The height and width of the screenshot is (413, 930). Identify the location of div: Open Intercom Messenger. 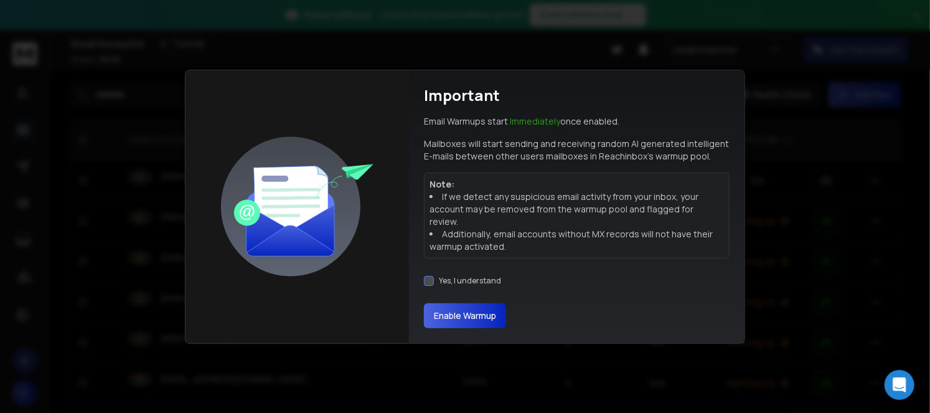
(900, 385).